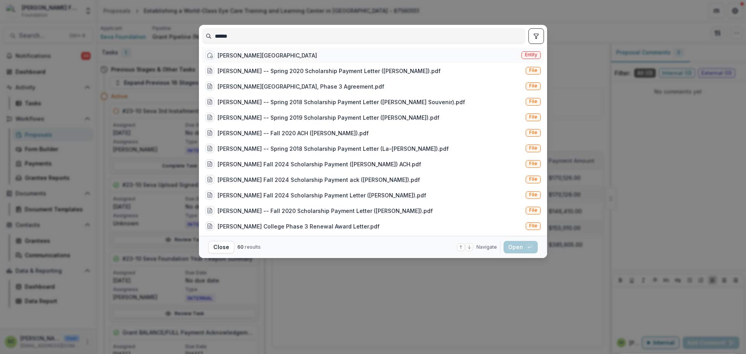 This screenshot has width=746, height=354. I want to click on button: Open, so click(521, 247).